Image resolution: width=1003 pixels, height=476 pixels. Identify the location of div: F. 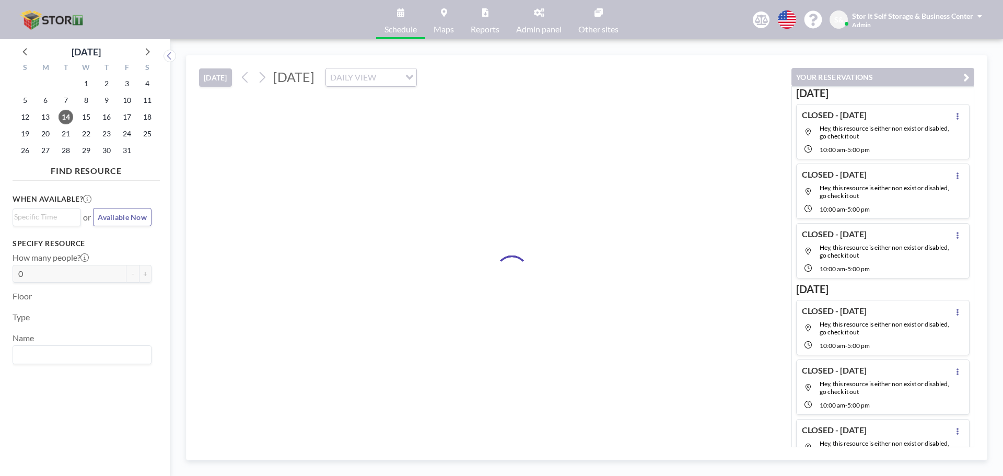
(126, 68).